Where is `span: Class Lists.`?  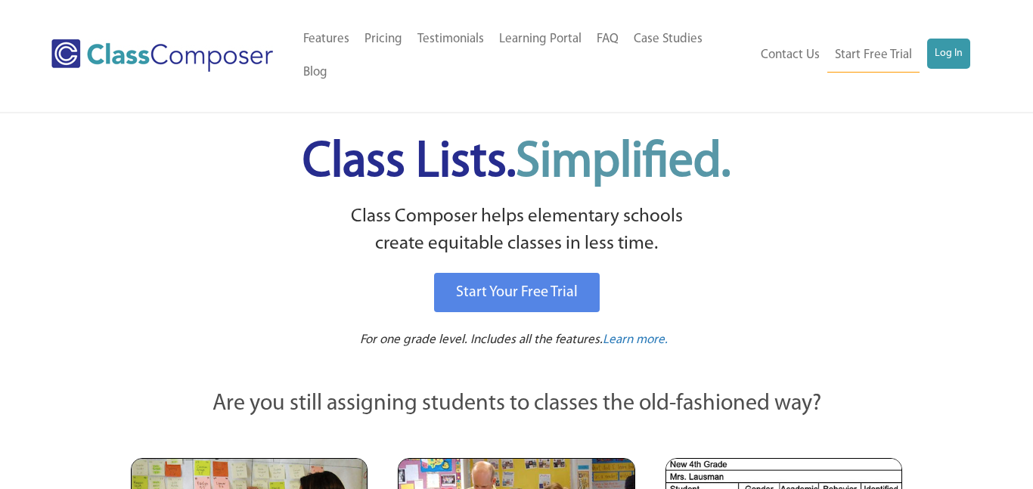
span: Class Lists. is located at coordinates (516, 163).